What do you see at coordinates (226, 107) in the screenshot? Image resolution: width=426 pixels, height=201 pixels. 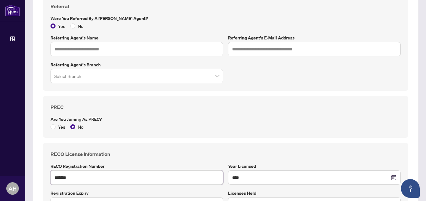 I see `h4: PREC` at bounding box center [226, 107].